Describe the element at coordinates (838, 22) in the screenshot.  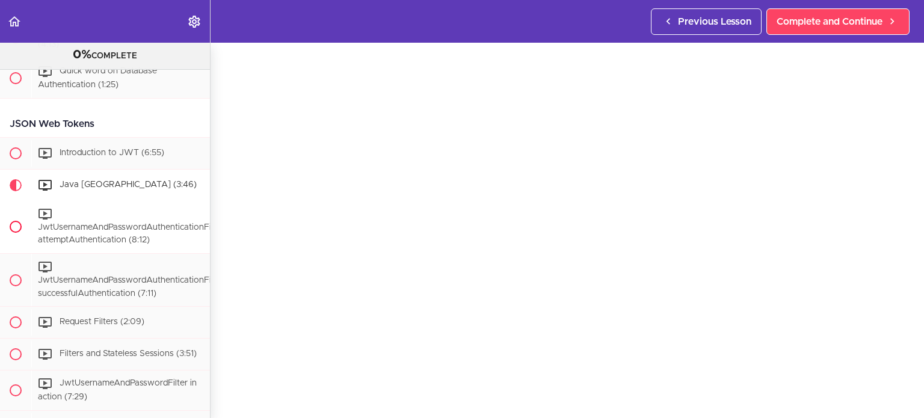
I see `a: Complete and Continue` at that location.